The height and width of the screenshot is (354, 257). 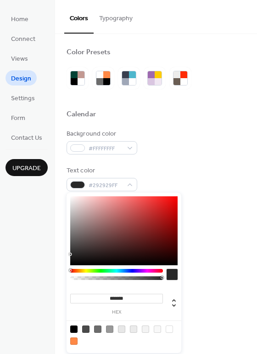 I want to click on span: #FFFFFFFF, so click(x=106, y=149).